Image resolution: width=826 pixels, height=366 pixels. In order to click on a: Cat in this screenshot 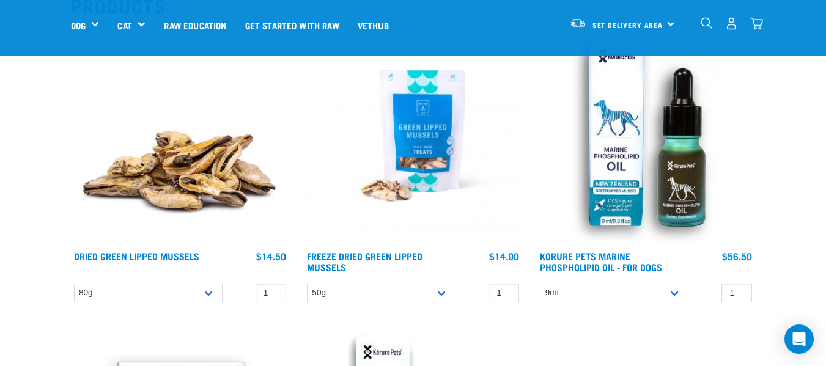, I will do `click(124, 25)`.